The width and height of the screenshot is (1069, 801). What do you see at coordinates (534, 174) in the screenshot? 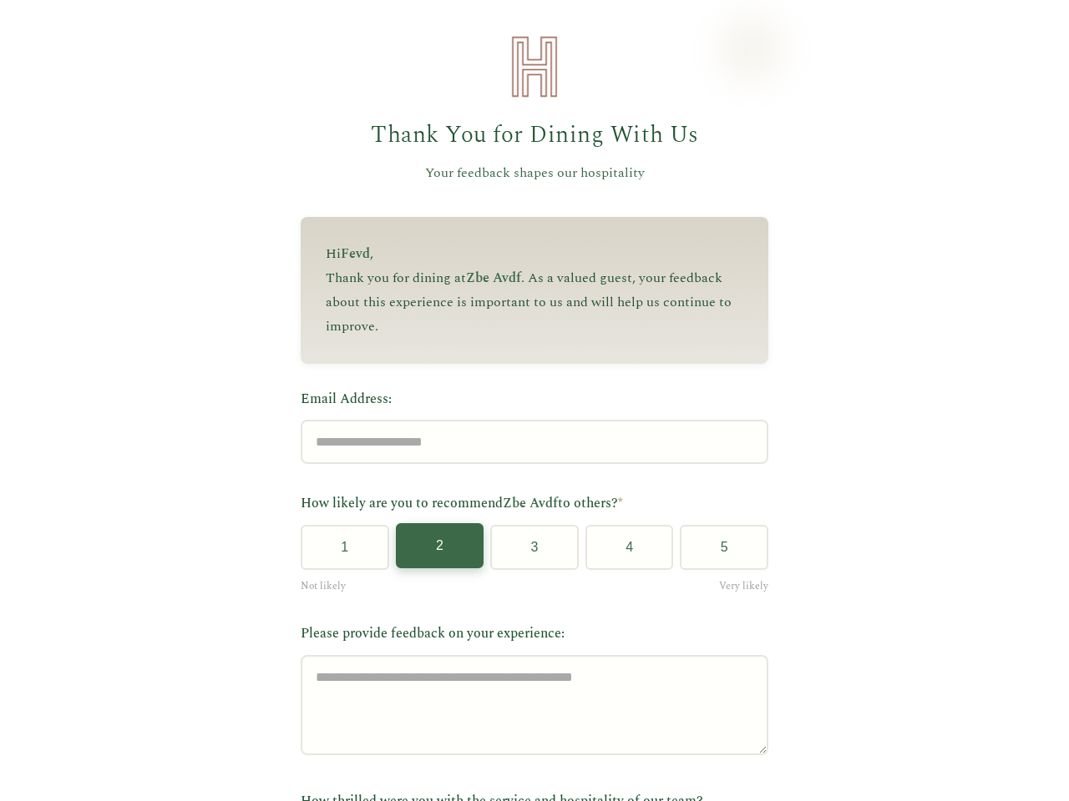
I see `p: Your feedback shapes our hospitality` at bounding box center [534, 174].